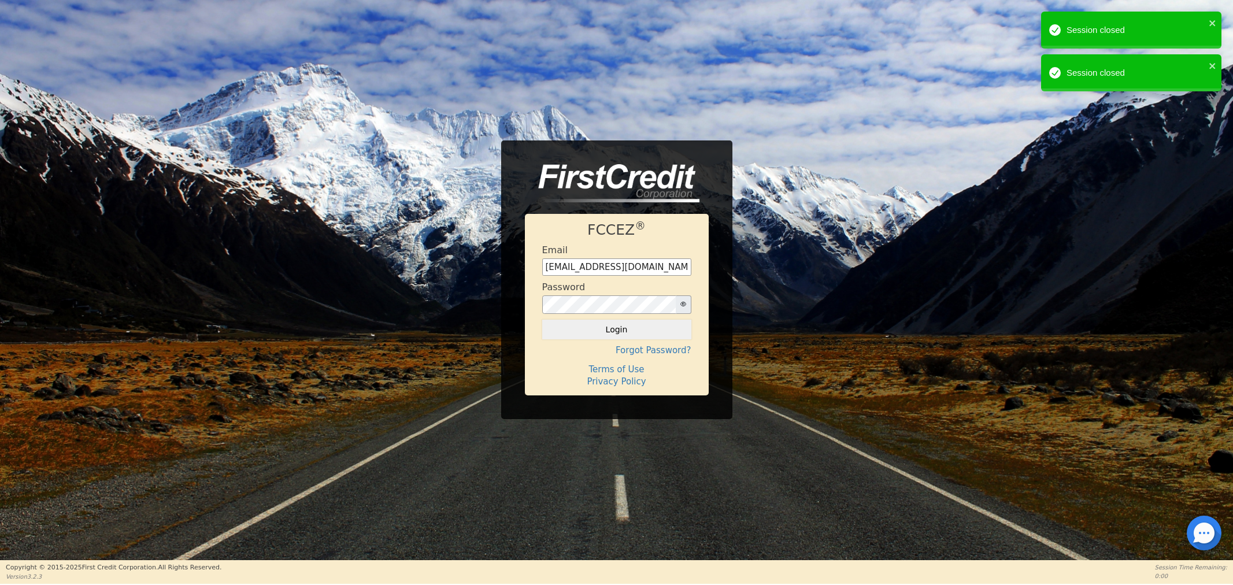 This screenshot has height=585, width=1233. I want to click on h4: Privacy Policy, so click(617, 382).